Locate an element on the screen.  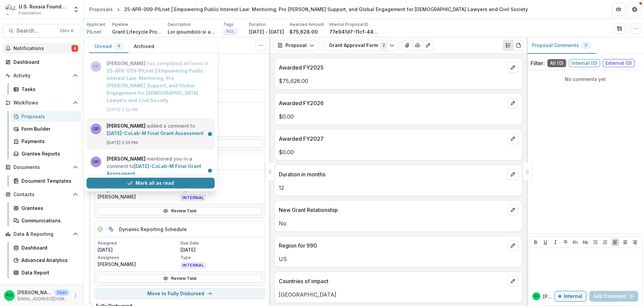
span: ROL is located at coordinates (230, 32).